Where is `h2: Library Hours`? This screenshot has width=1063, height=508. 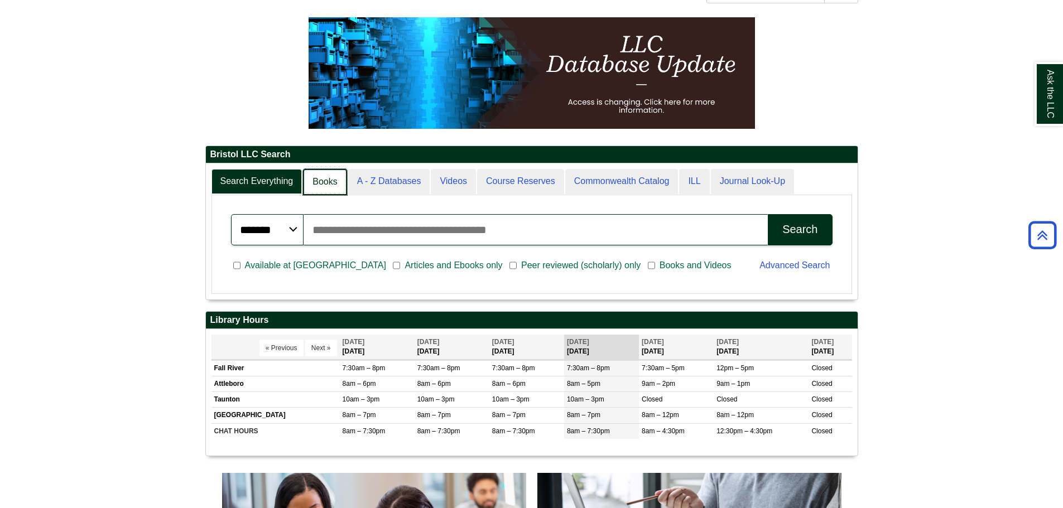
h2: Library Hours is located at coordinates (532, 320).